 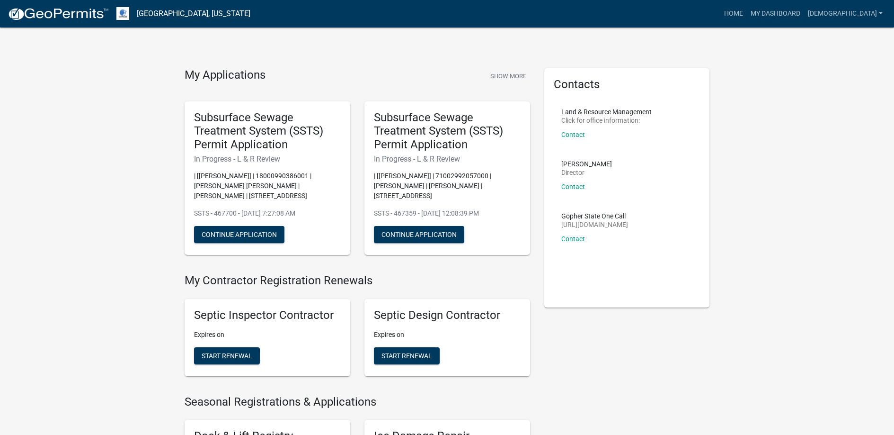 What do you see at coordinates (627, 84) in the screenshot?
I see `h5: Contacts` at bounding box center [627, 84].